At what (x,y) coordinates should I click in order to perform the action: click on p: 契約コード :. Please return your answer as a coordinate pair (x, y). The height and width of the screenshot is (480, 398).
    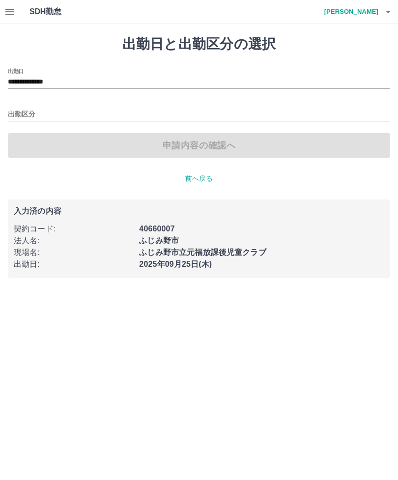
    Looking at the image, I should click on (73, 229).